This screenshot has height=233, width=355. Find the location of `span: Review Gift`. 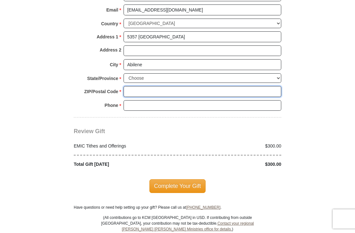

span: Review Gift is located at coordinates (90, 131).